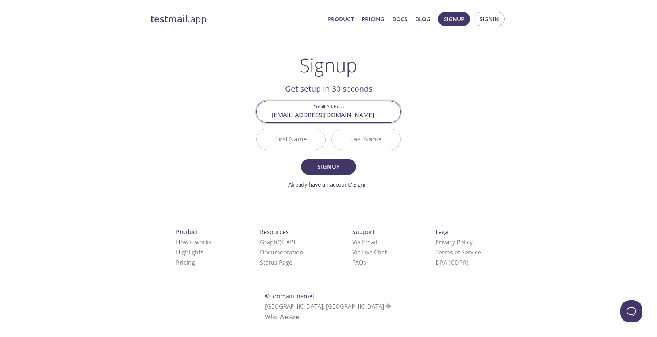  What do you see at coordinates (365, 263) in the screenshot?
I see `span: s` at bounding box center [365, 263].